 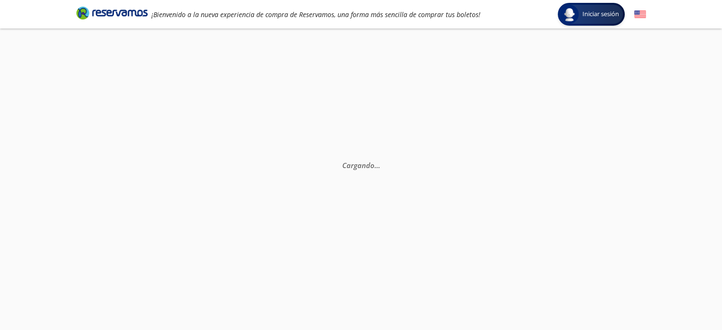 What do you see at coordinates (112, 13) in the screenshot?
I see `i: Brand Logo` at bounding box center [112, 13].